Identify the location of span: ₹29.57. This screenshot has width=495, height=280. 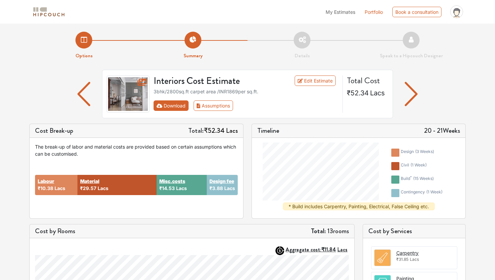
(88, 188).